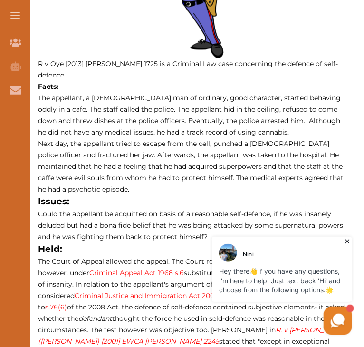 This screenshot has height=347, width=364. What do you see at coordinates (214, 74) in the screenshot?
I see `i: 1` at bounding box center [214, 74].